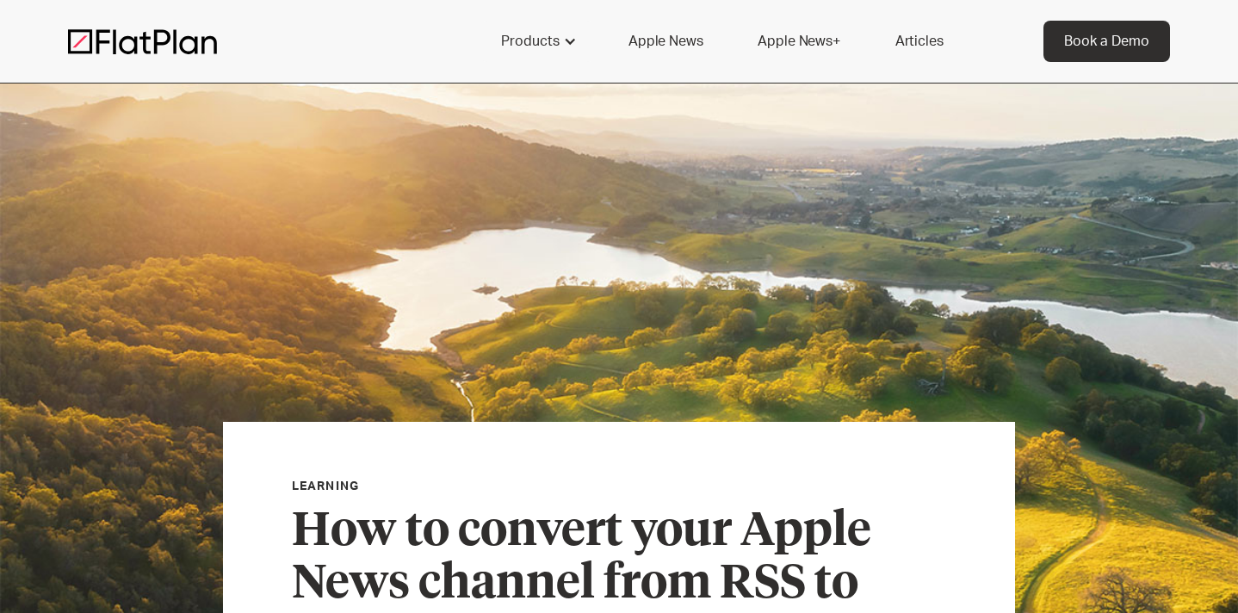  What do you see at coordinates (530, 41) in the screenshot?
I see `div: Products` at bounding box center [530, 41].